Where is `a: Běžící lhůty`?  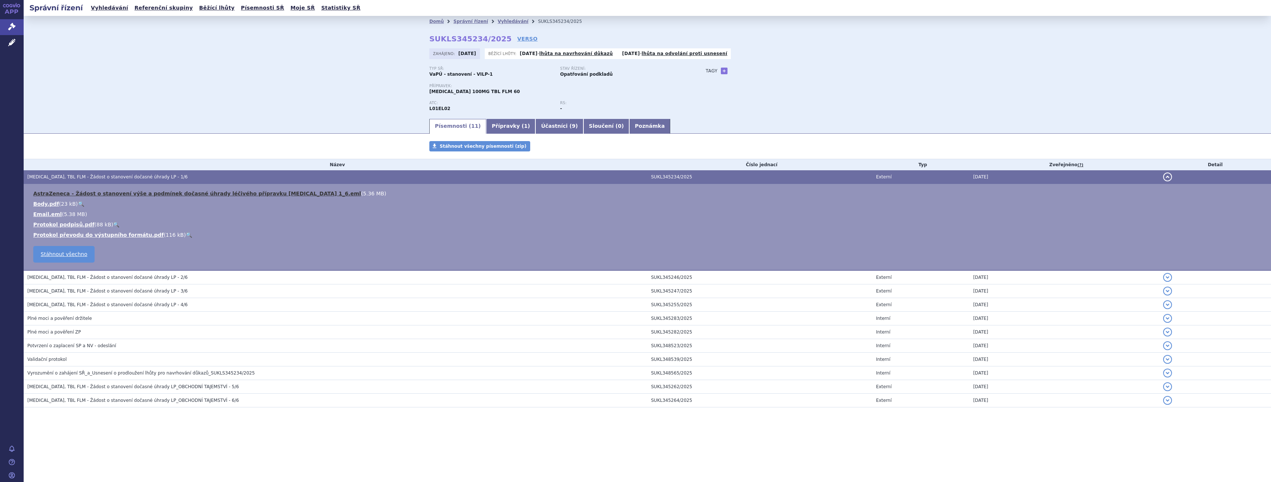
a: Běžící lhůty is located at coordinates (217, 8).